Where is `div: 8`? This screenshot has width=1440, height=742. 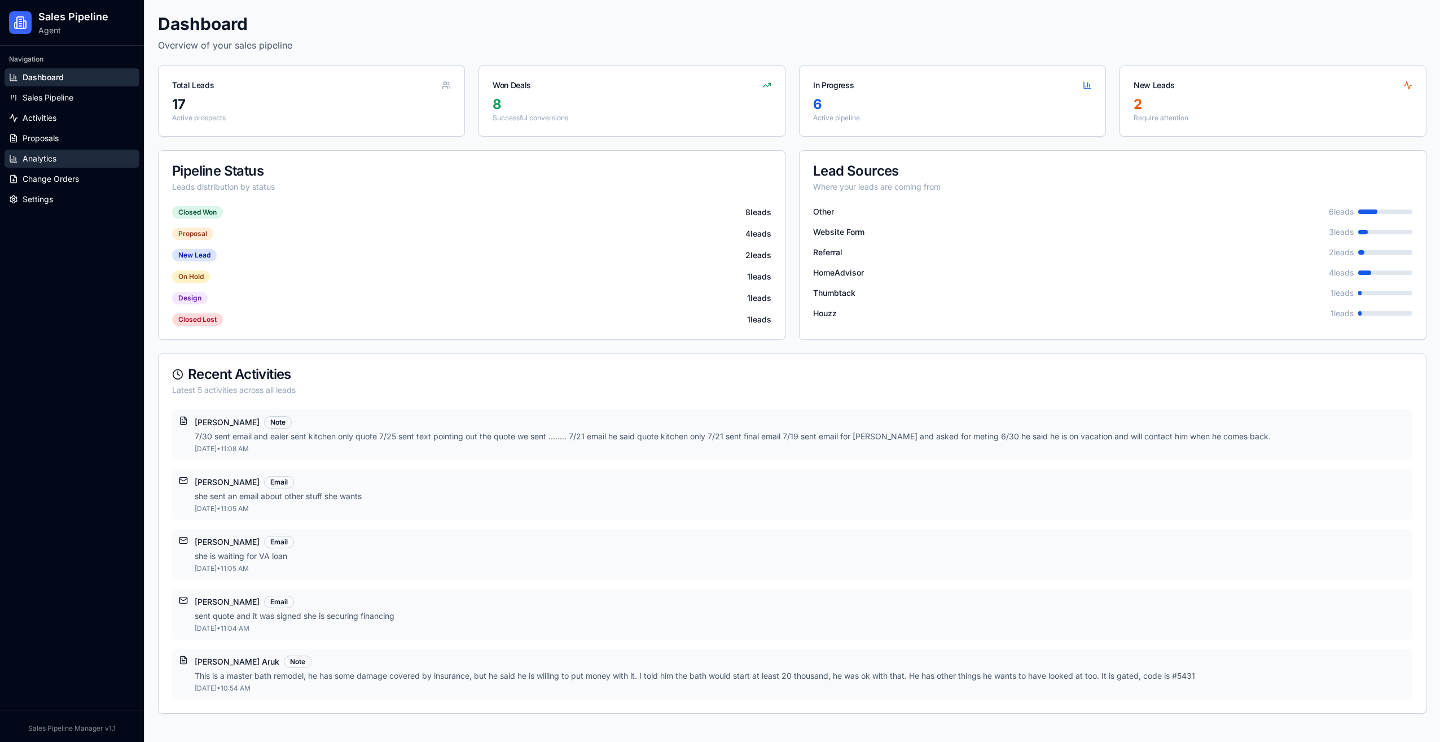 div: 8 is located at coordinates (632, 104).